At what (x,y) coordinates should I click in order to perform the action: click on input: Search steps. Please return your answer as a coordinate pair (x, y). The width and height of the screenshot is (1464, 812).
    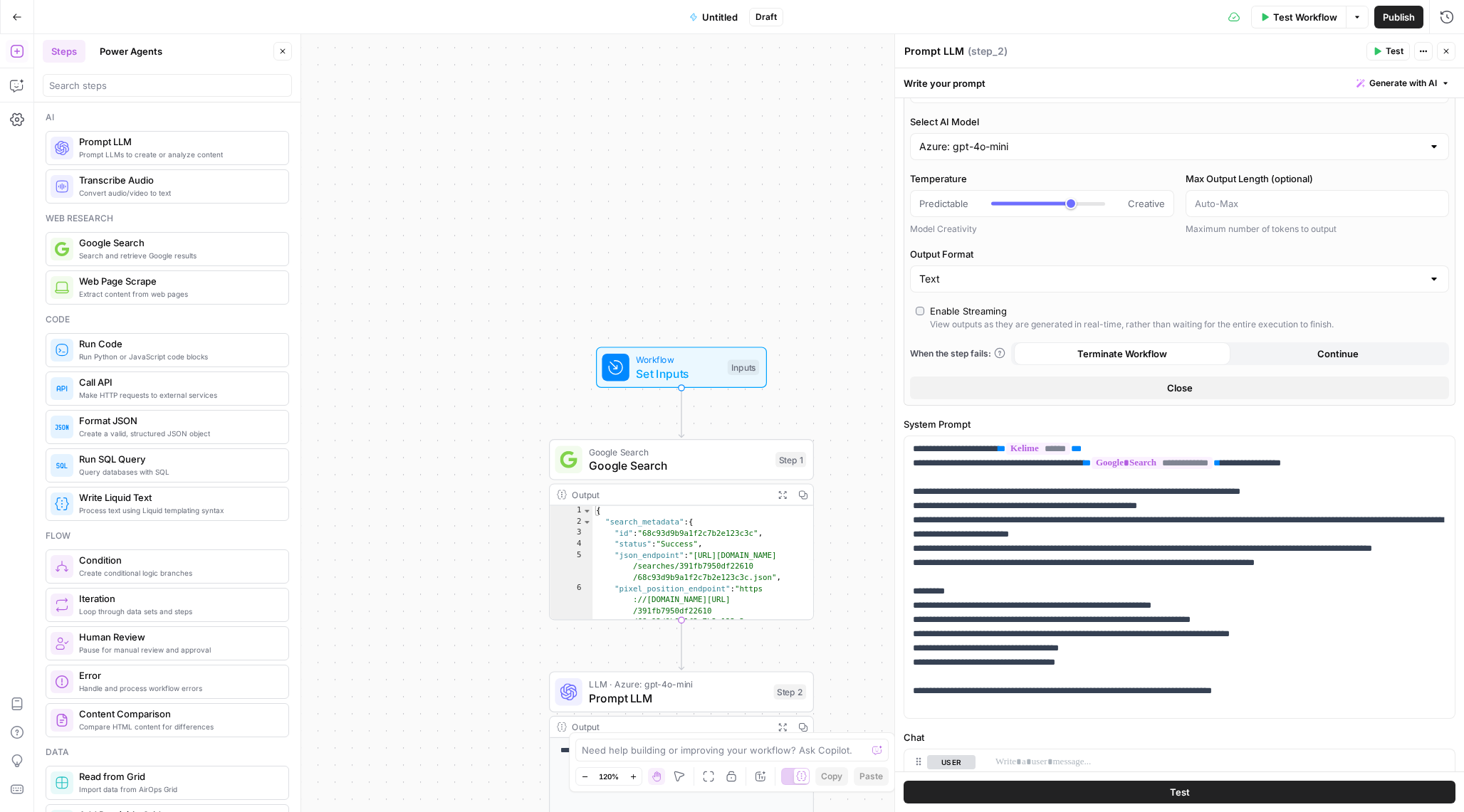
    Looking at the image, I should click on (167, 85).